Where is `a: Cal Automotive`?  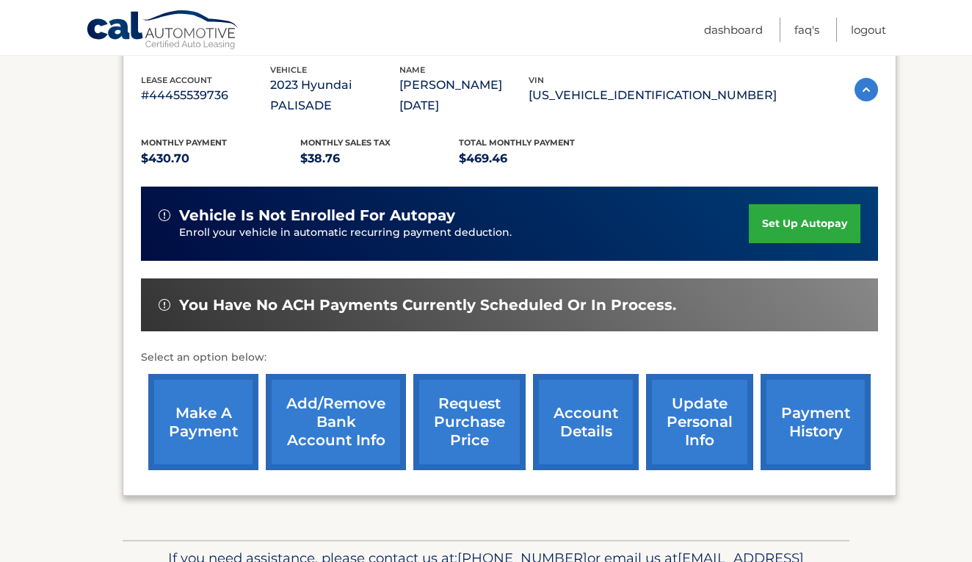
a: Cal Automotive is located at coordinates (163, 31).